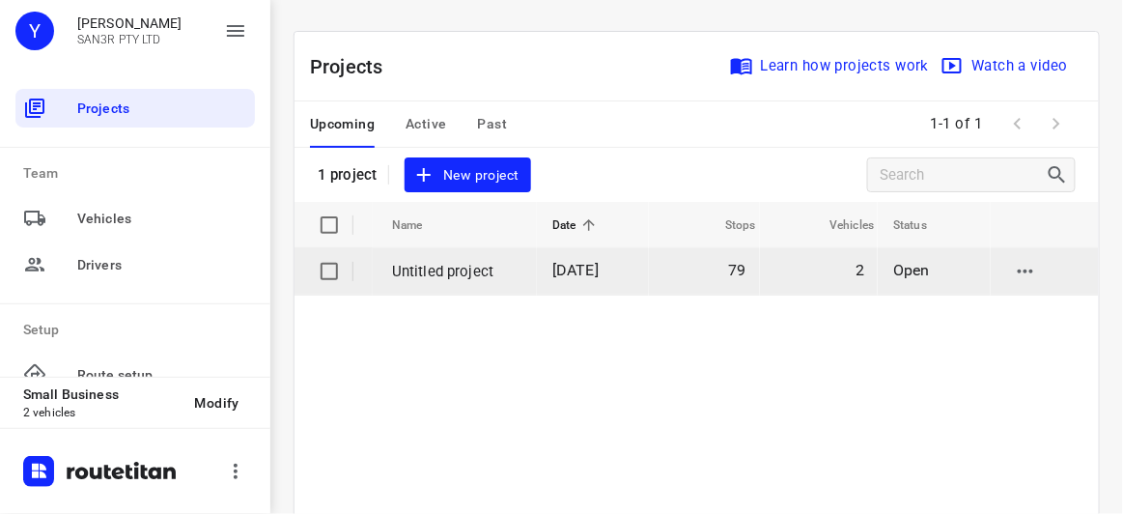  Describe the element at coordinates (217, 403) in the screenshot. I see `span: Modify` at that location.